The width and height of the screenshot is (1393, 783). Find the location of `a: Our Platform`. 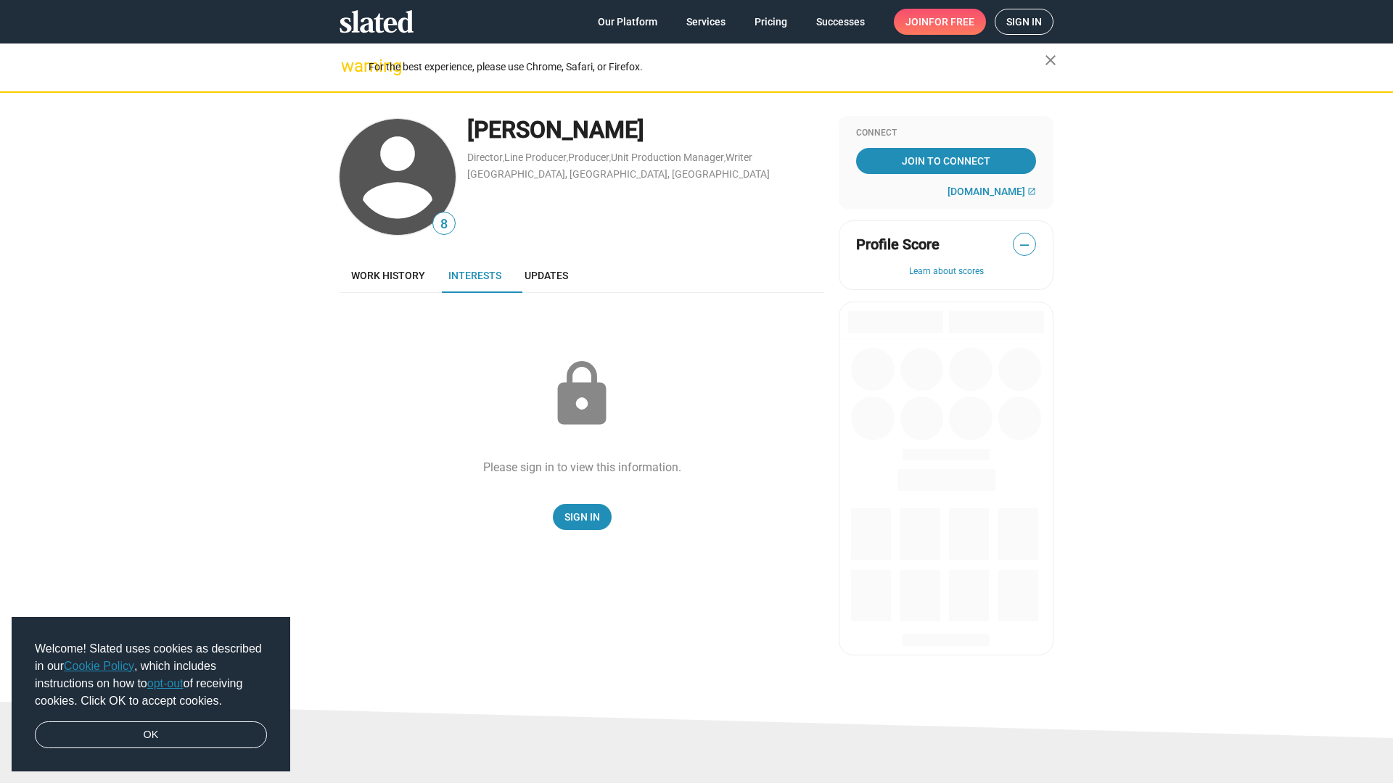

a: Our Platform is located at coordinates (627, 22).